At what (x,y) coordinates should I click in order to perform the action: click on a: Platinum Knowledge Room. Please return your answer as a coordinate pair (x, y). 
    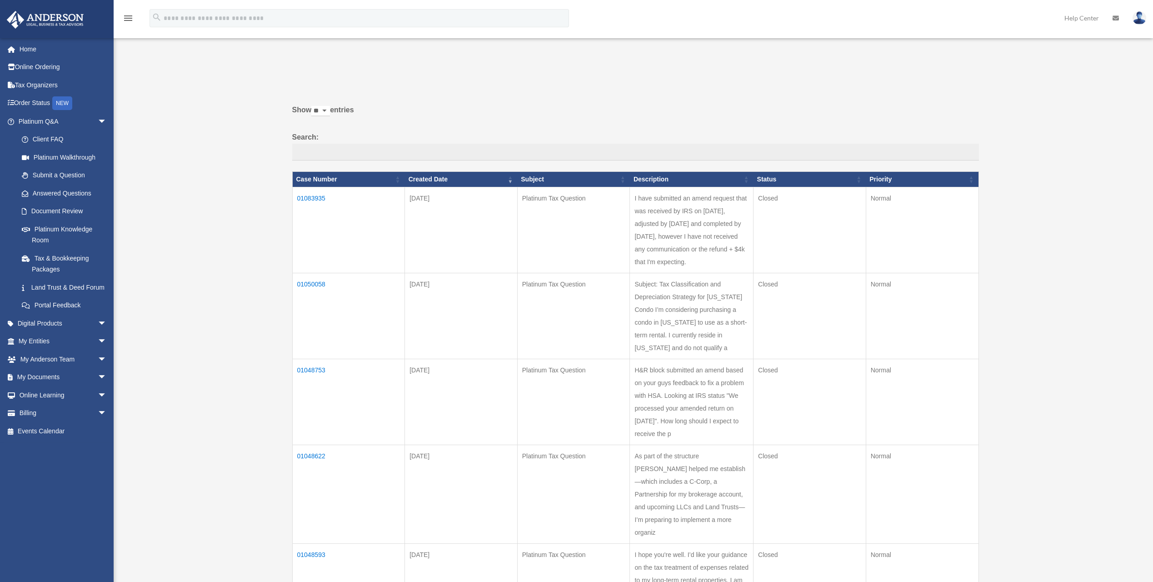
    Looking at the image, I should click on (64, 234).